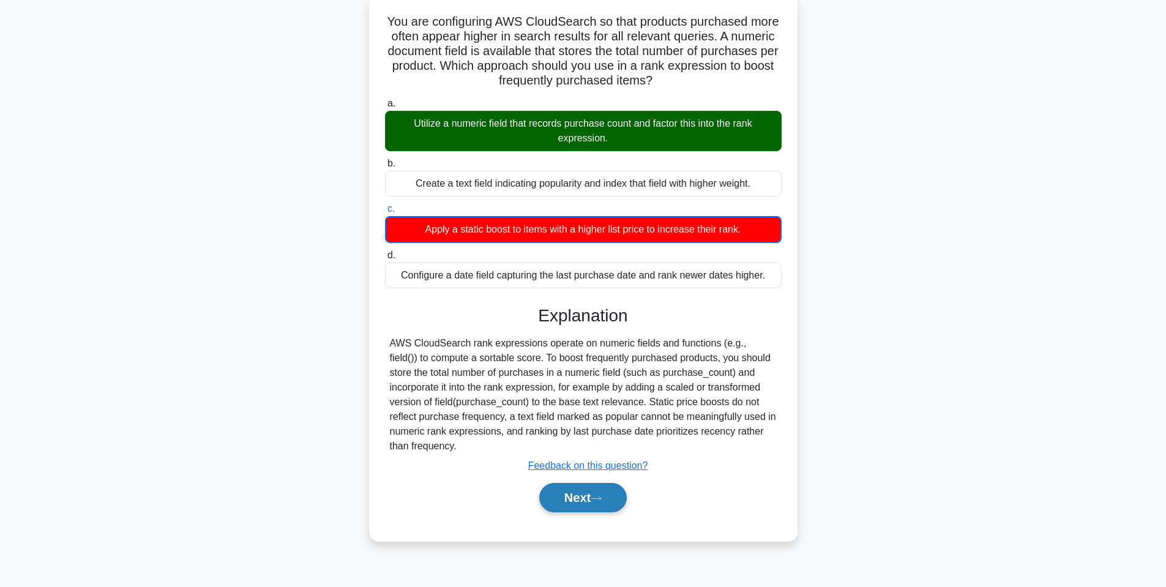  Describe the element at coordinates (391, 208) in the screenshot. I see `span: c.` at that location.